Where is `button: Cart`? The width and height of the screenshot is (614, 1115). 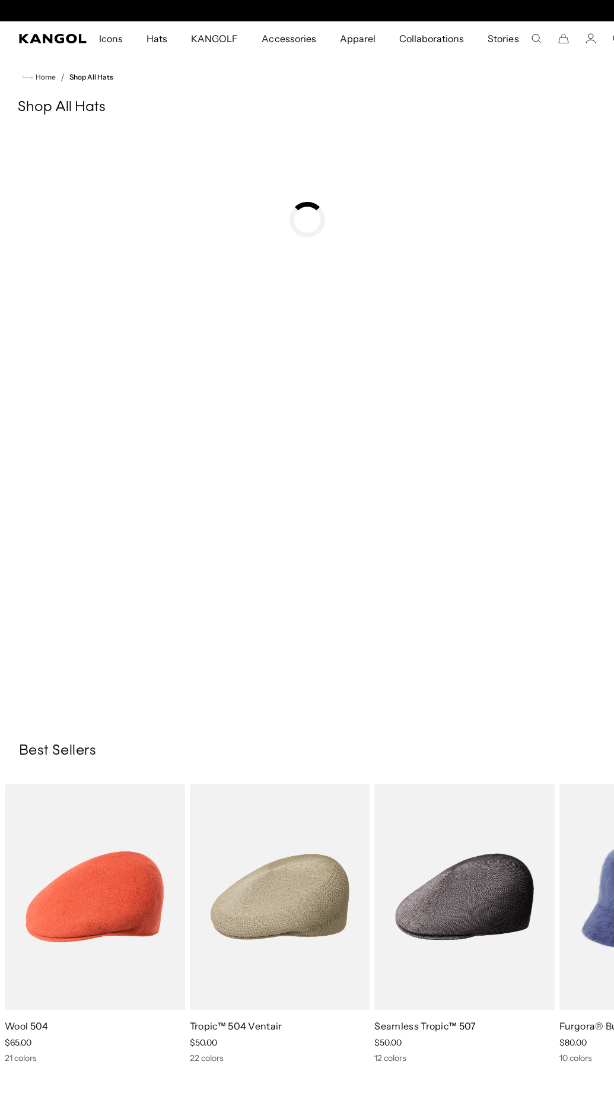 button: Cart is located at coordinates (564, 39).